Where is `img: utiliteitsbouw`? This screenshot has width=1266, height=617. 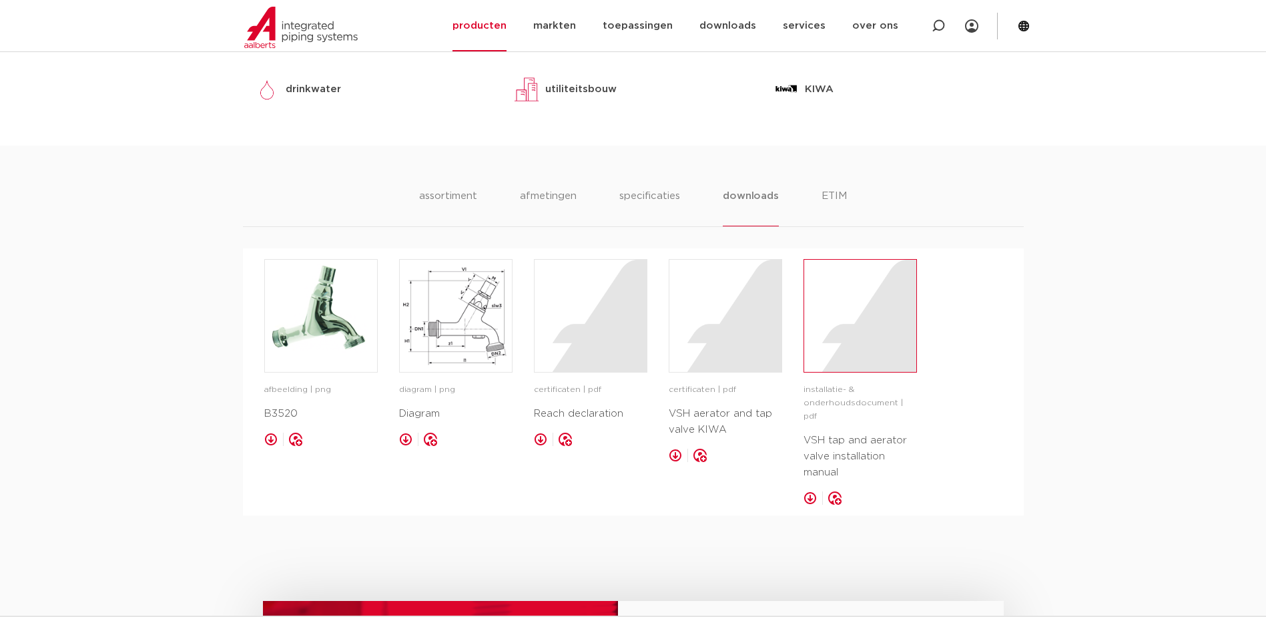 img: utiliteitsbouw is located at coordinates (527, 89).